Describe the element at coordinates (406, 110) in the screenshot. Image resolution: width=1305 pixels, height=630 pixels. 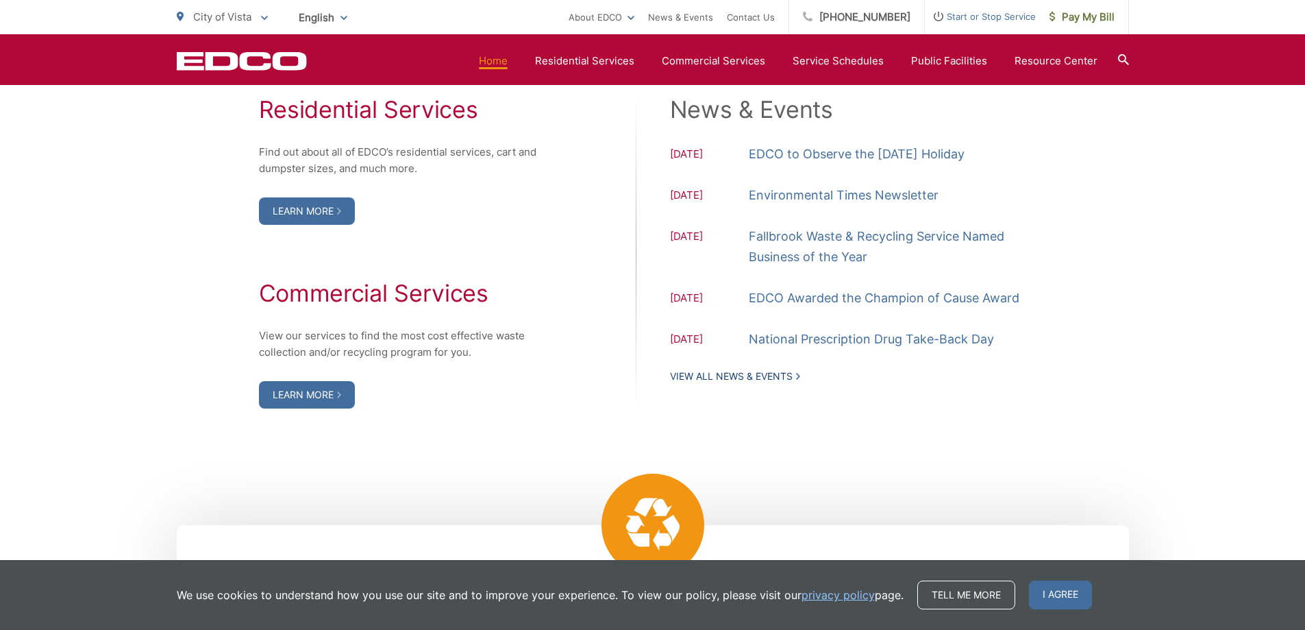
I see `h2: Residential Services` at that location.